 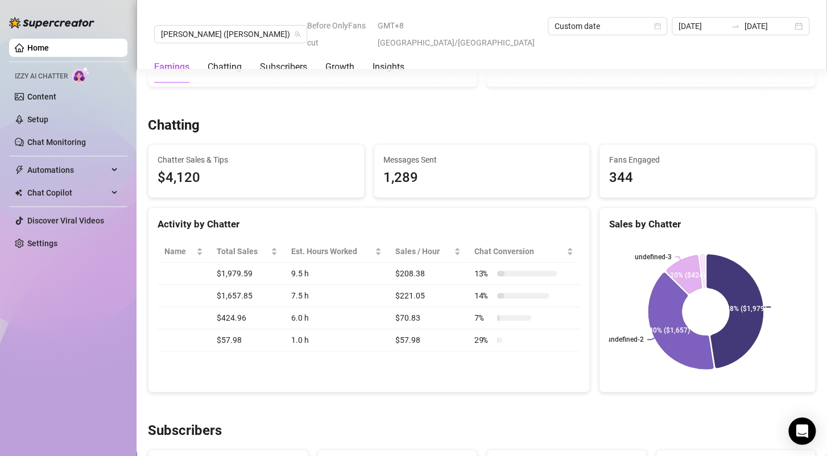 I want to click on span: 7 %, so click(x=483, y=318).